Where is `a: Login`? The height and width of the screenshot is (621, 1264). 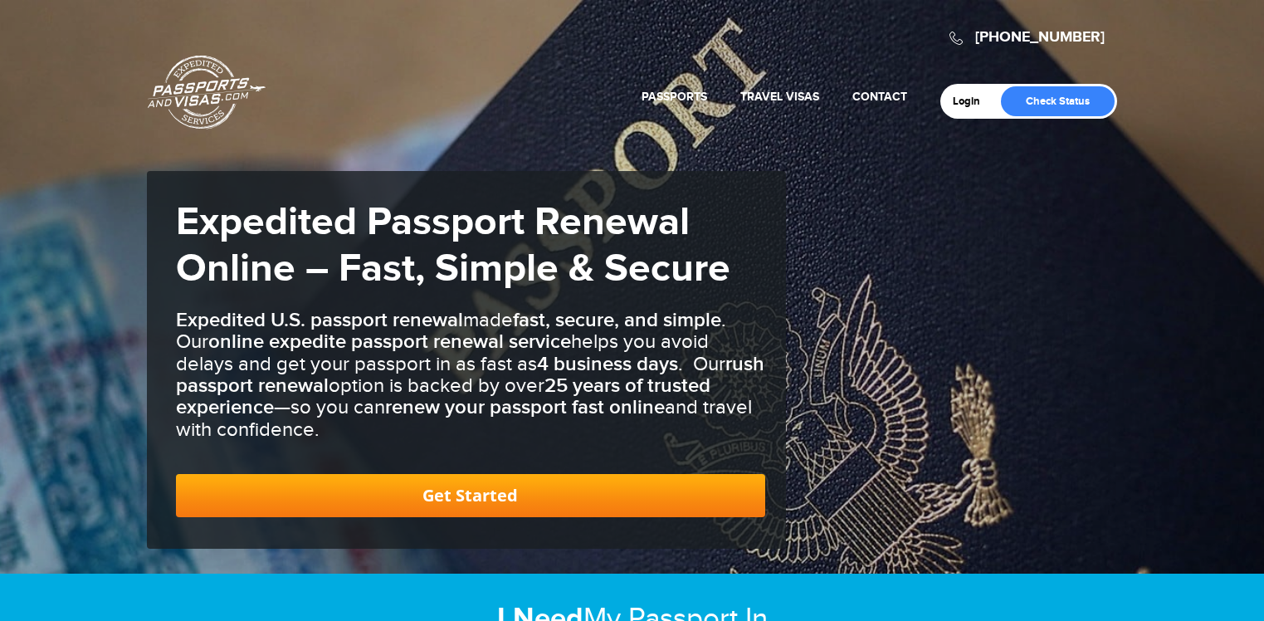 a: Login is located at coordinates (972, 101).